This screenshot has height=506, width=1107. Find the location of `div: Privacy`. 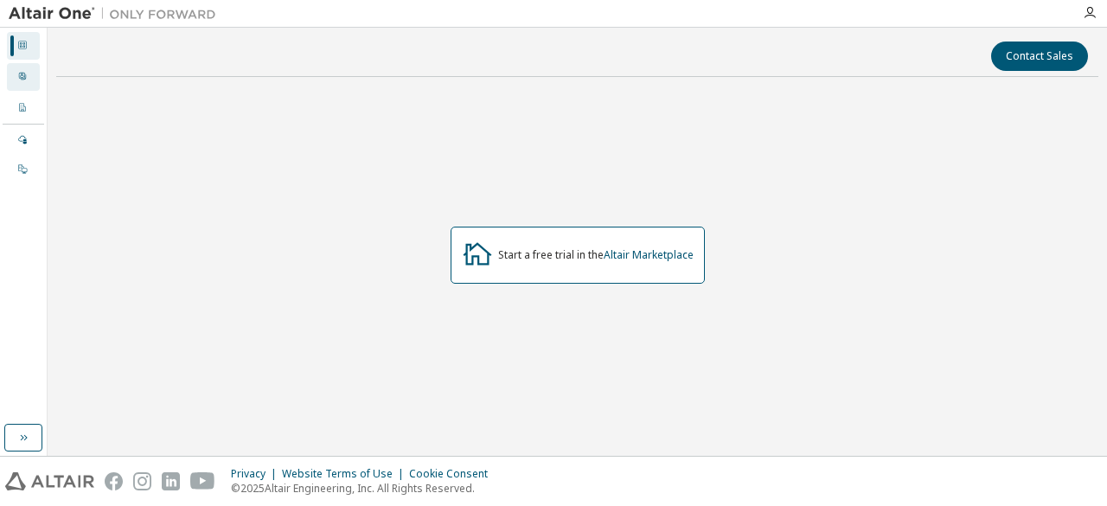

div: Privacy is located at coordinates (256, 474).